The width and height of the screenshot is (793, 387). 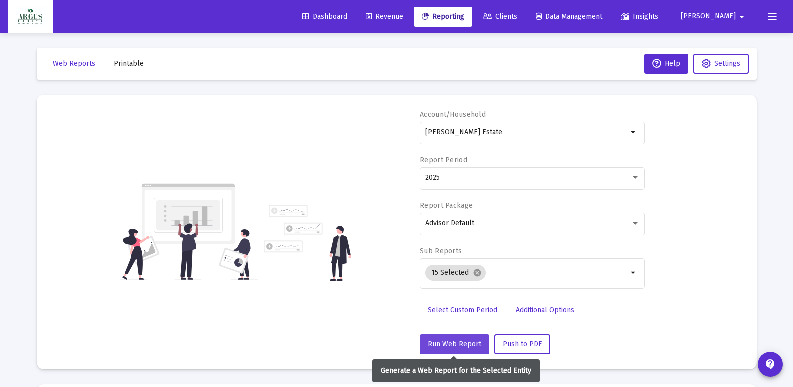 I want to click on mat-chip: 15 Selected, so click(x=455, y=273).